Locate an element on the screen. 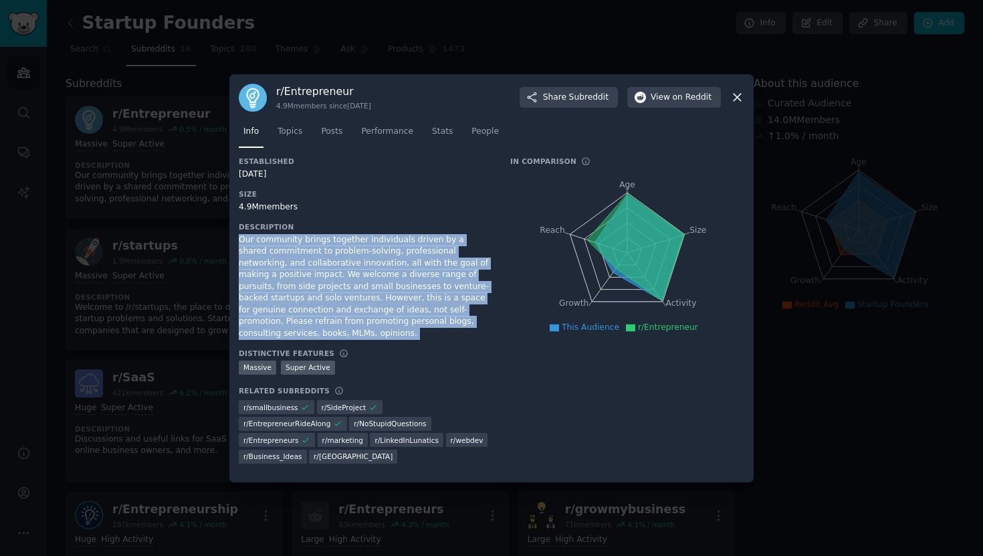  span: Share is located at coordinates (576, 98).